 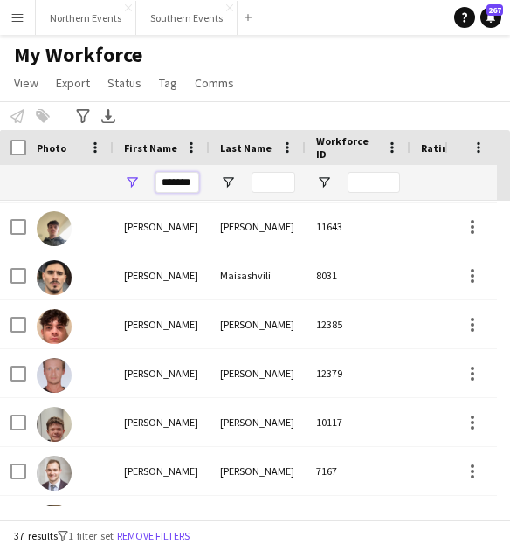 What do you see at coordinates (258, 275) in the screenshot?
I see `div: Maisashvili` at bounding box center [258, 275].